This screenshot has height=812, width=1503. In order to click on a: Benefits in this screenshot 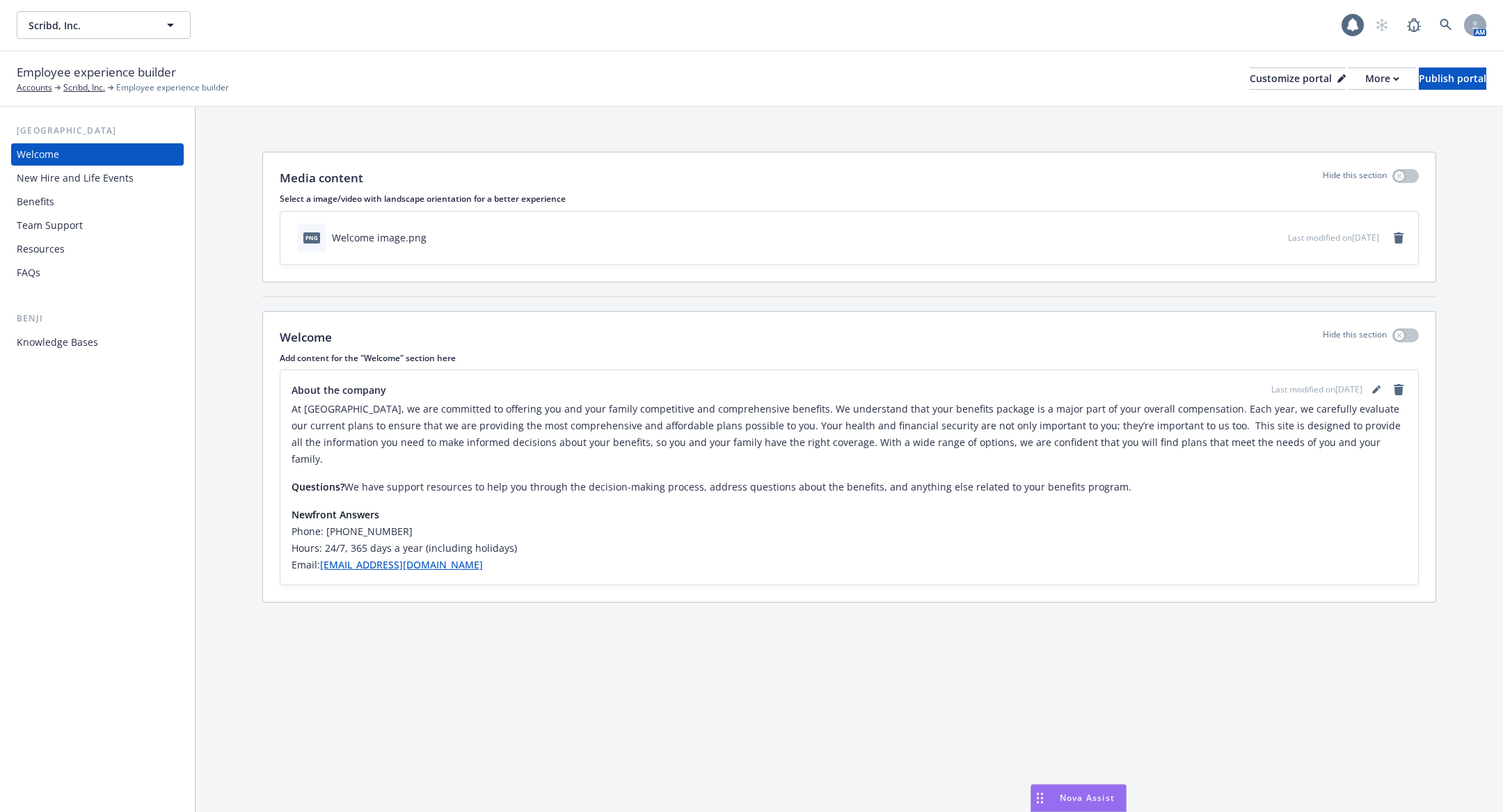, I will do `click(98, 201)`.